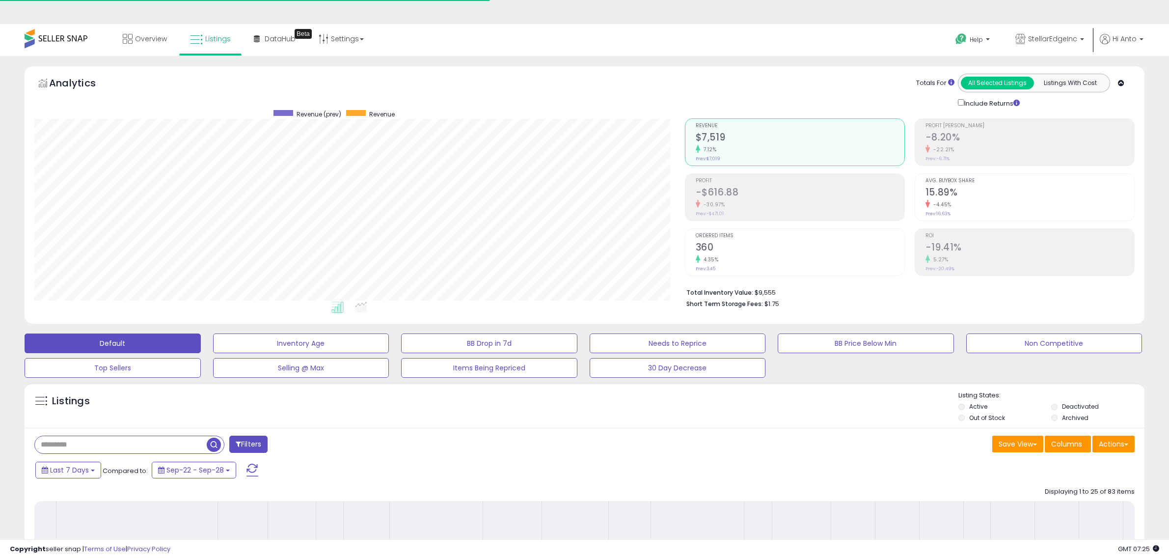  Describe the element at coordinates (112, 343) in the screenshot. I see `button: Default` at that location.